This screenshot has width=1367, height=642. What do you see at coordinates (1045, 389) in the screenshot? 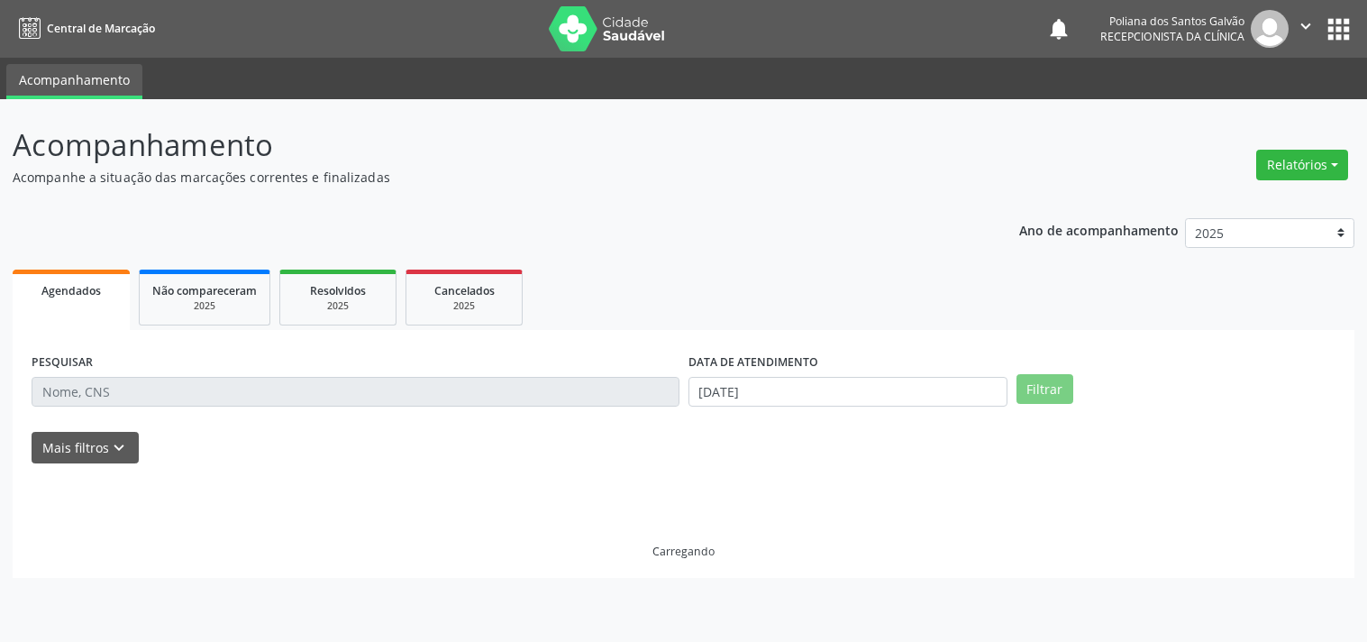
I see `button: Filtrar` at bounding box center [1045, 389].